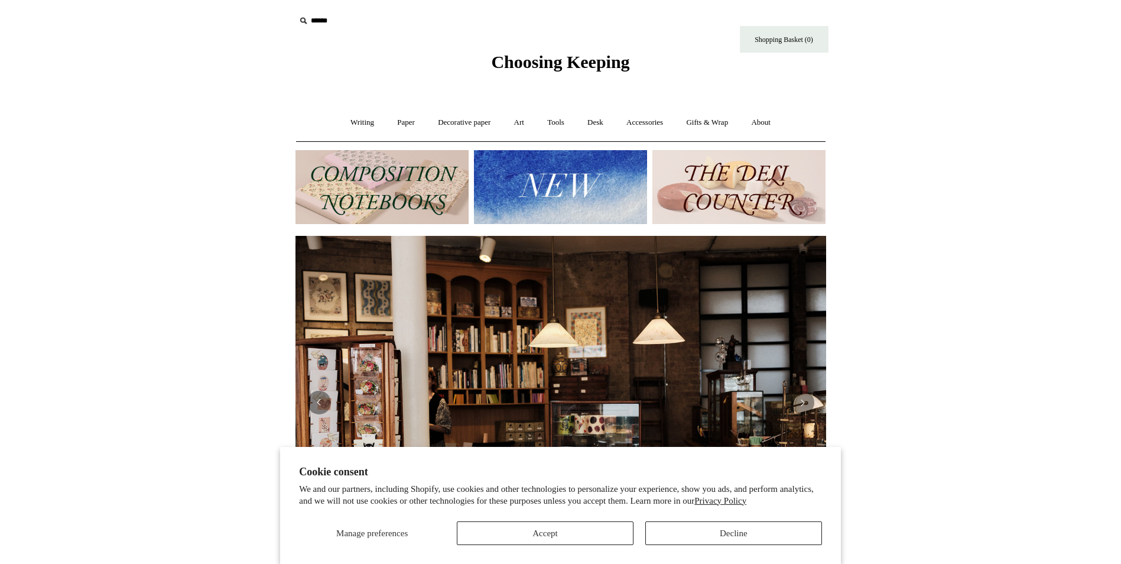  What do you see at coordinates (560, 187) in the screenshot?
I see `img: New.jpg__PID:f73bdf93-380a-4a35-bcfe-7823039498e1` at bounding box center [560, 187].